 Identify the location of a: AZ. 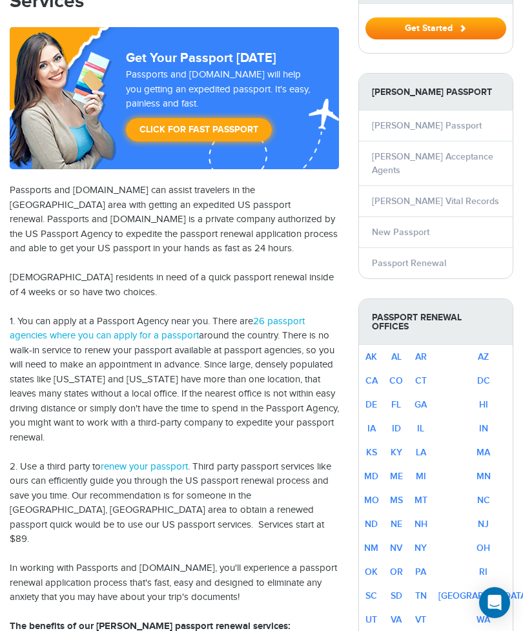
(483, 356).